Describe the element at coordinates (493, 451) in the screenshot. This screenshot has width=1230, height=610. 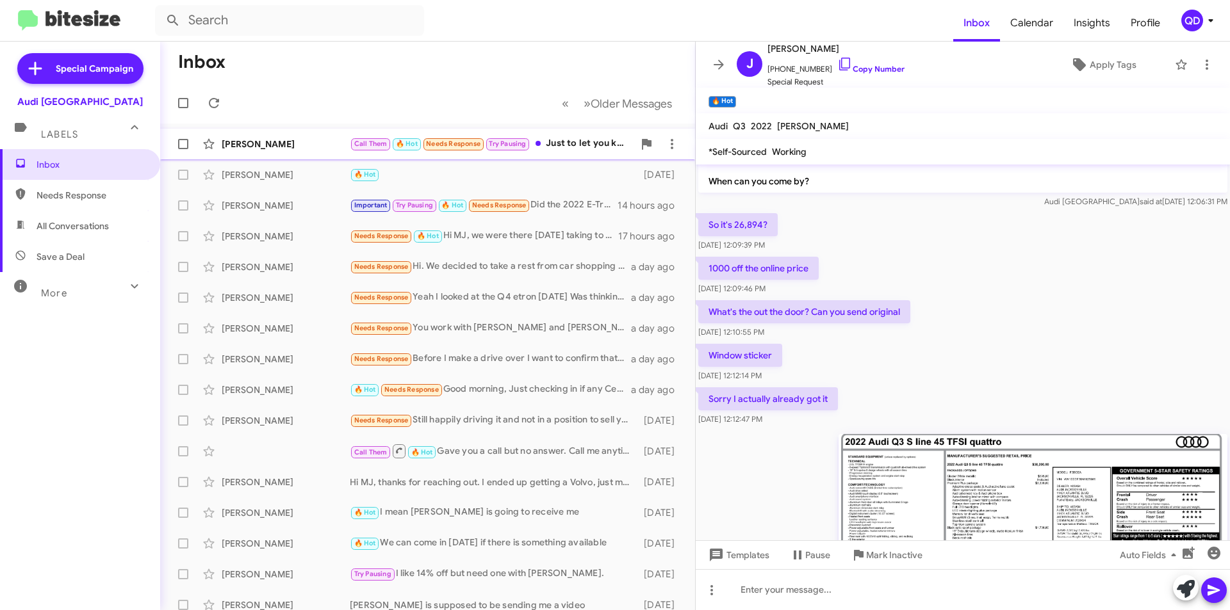
I see `div: Gave you a call but no answer. Call me anytime.` at that location.